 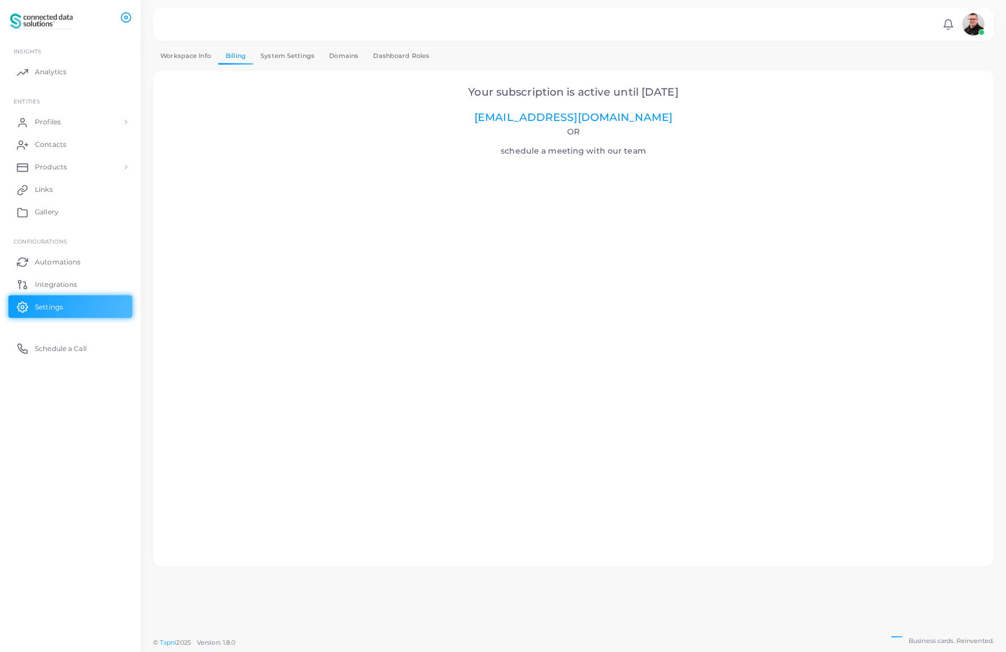 I want to click on span: Configurations, so click(x=40, y=241).